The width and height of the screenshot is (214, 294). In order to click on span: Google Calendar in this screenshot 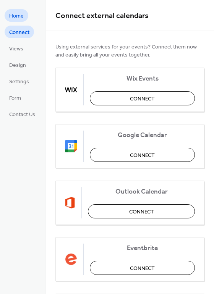, I will do `click(142, 135)`.